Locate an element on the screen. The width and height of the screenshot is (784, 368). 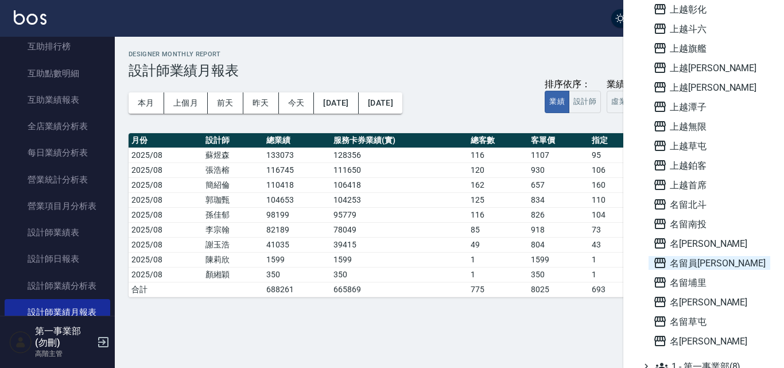
span: 名留草屯 is located at coordinates (710, 322).